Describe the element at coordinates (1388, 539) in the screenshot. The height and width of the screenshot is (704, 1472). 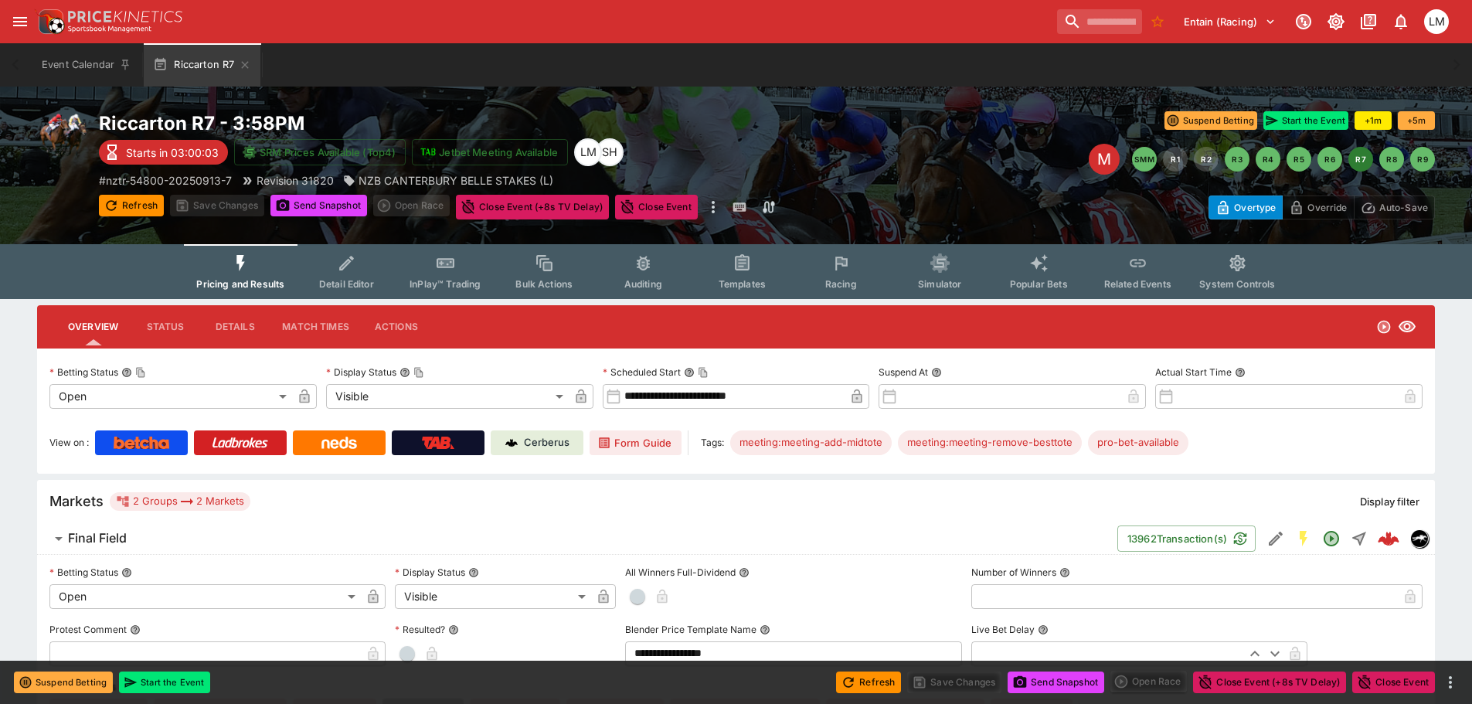
I see `img: logo-cerberus--red.svg` at that location.